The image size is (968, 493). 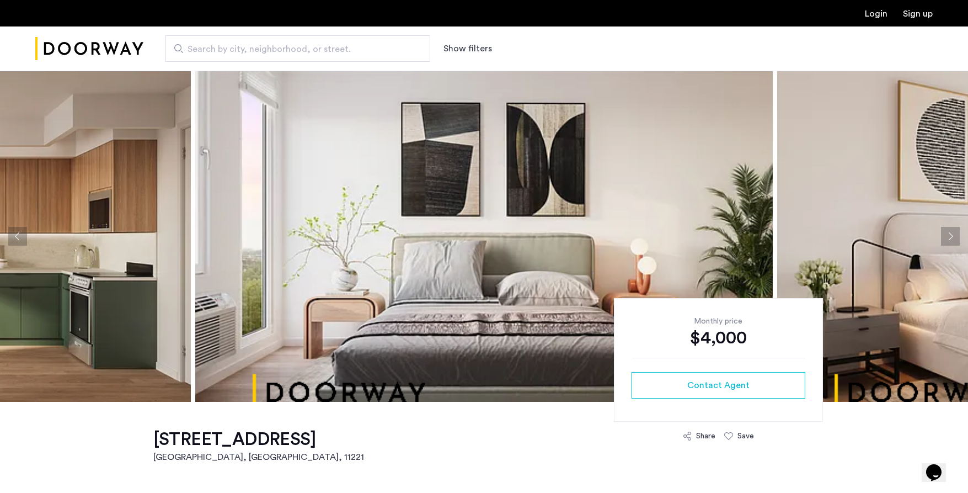 I want to click on div: Monthly price, so click(x=718, y=321).